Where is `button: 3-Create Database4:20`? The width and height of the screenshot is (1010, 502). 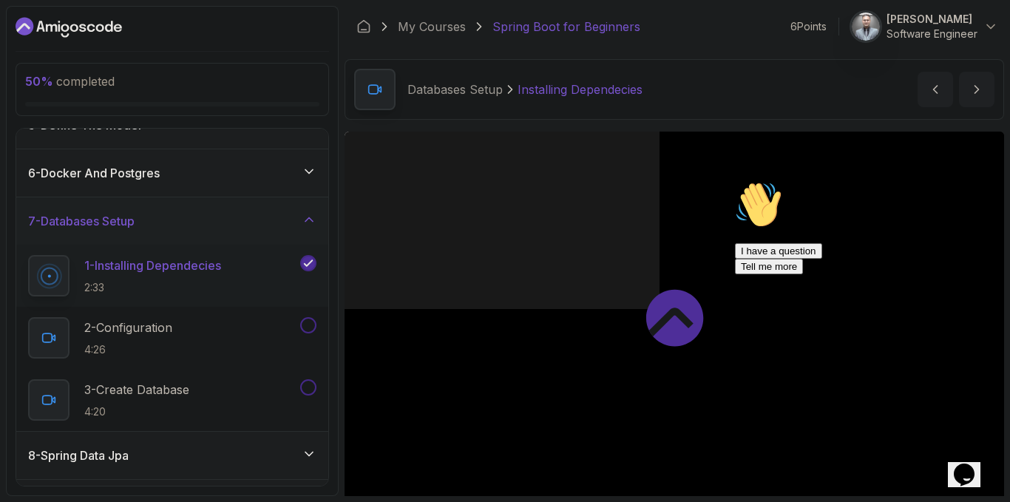
button: 3-Create Database4:20 is located at coordinates (172, 400).